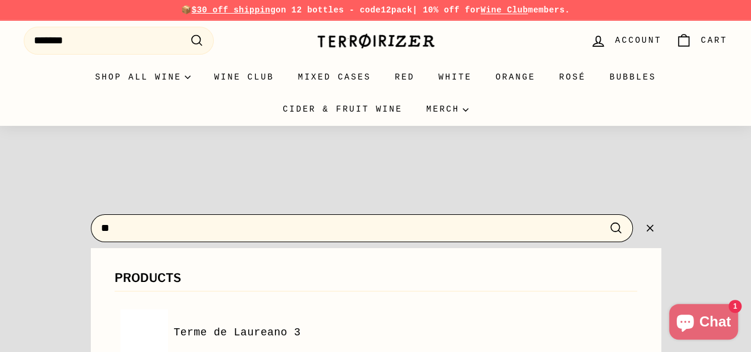 This screenshot has width=751, height=352. I want to click on a: Bubbles, so click(632, 77).